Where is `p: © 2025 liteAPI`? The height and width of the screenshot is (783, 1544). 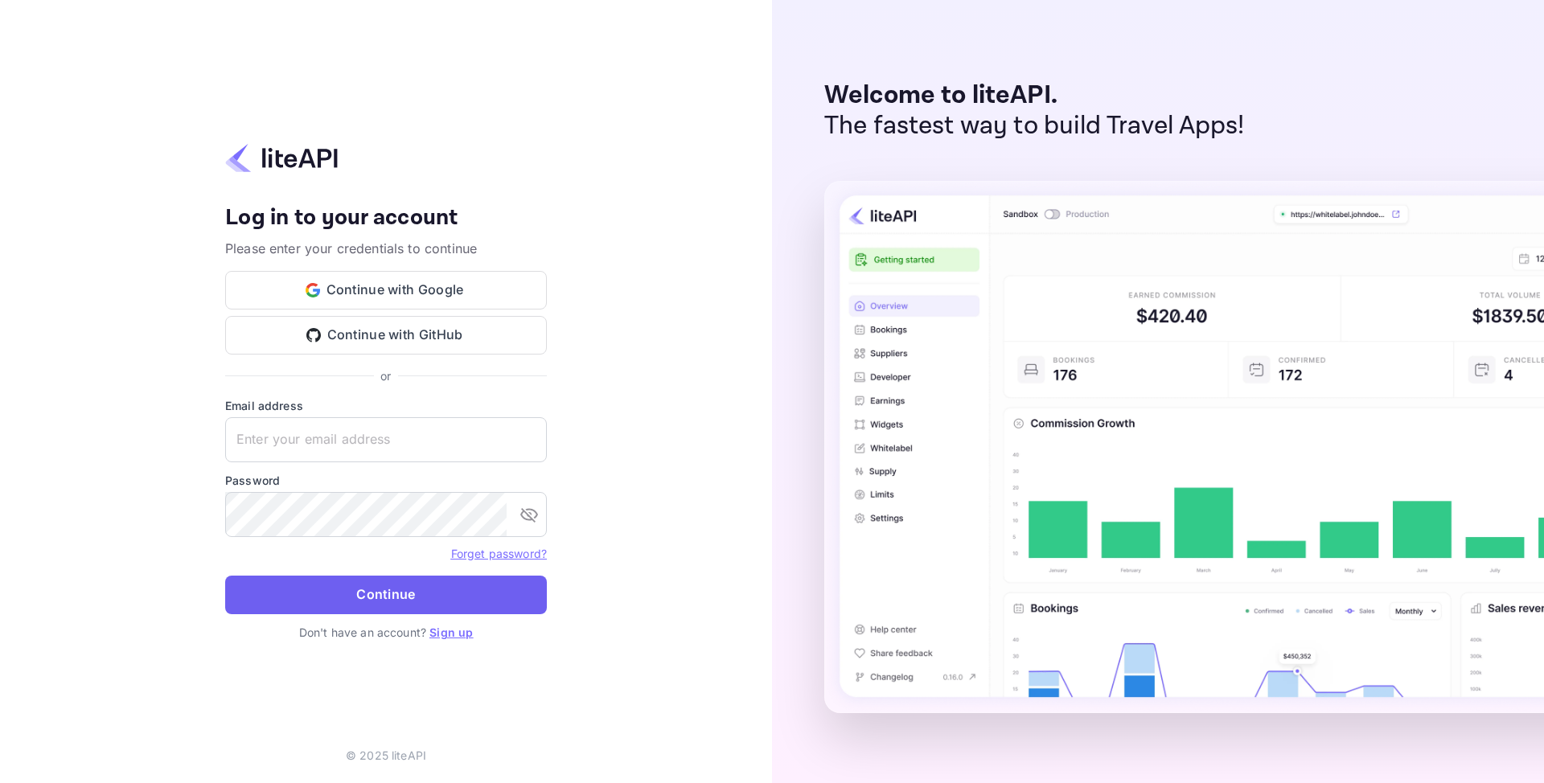 p: © 2025 liteAPI is located at coordinates (386, 755).